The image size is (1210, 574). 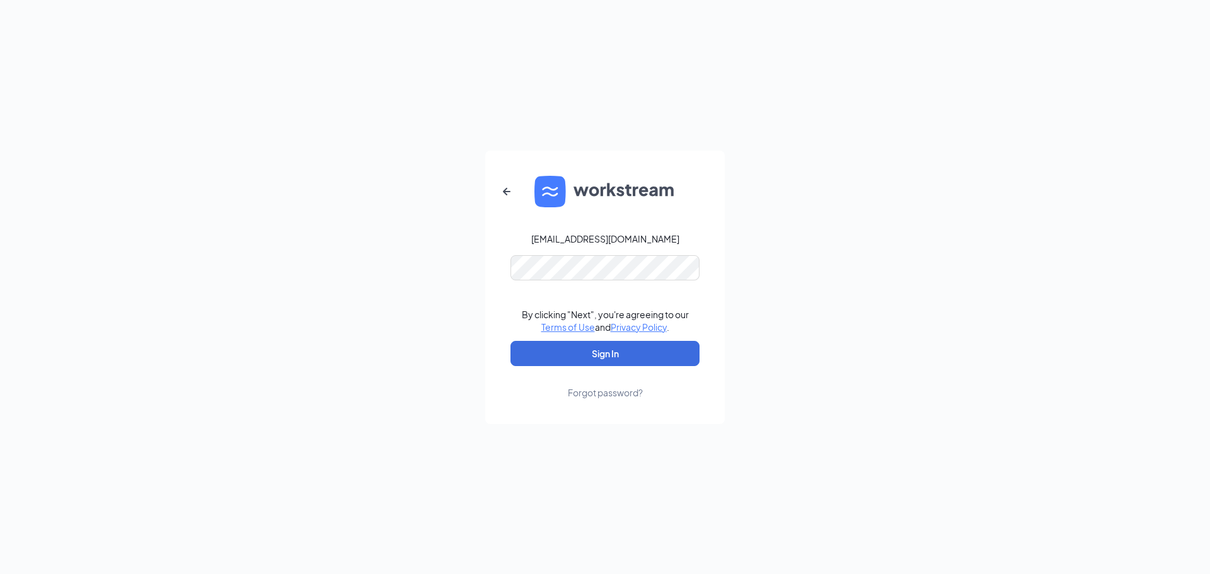 I want to click on button: Sign In, so click(x=605, y=354).